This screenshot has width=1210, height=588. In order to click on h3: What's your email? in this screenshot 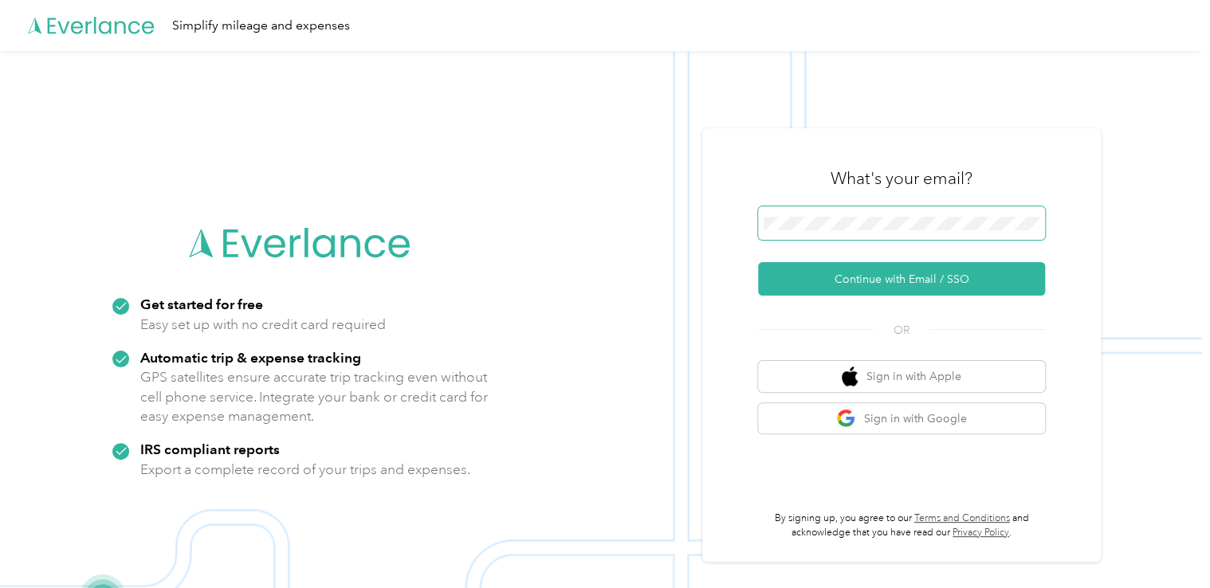, I will do `click(902, 179)`.